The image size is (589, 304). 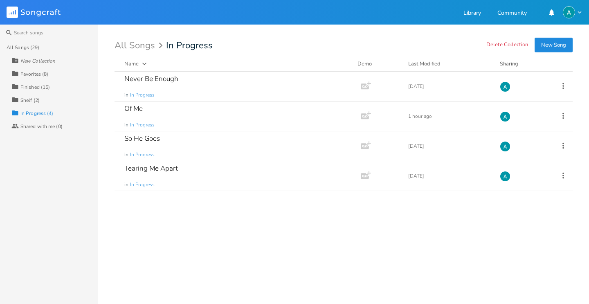 What do you see at coordinates (30, 100) in the screenshot?
I see `div: Shelf (2)` at bounding box center [30, 100].